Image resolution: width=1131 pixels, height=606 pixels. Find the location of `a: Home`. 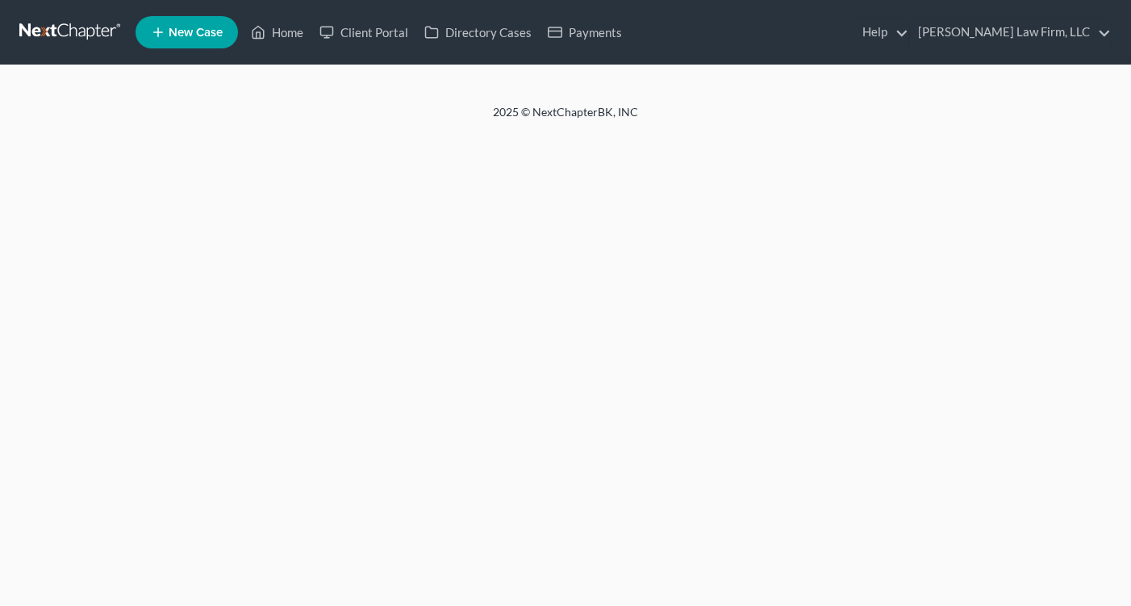

a: Home is located at coordinates (277, 32).